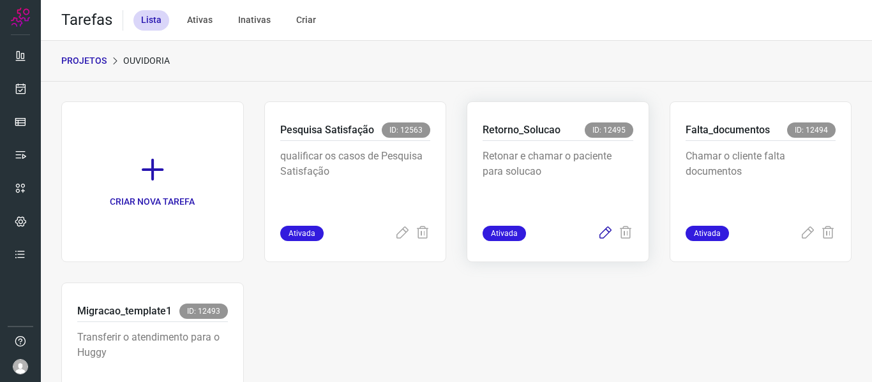 This screenshot has width=872, height=382. I want to click on p: Pesquisa Satisfação, so click(327, 130).